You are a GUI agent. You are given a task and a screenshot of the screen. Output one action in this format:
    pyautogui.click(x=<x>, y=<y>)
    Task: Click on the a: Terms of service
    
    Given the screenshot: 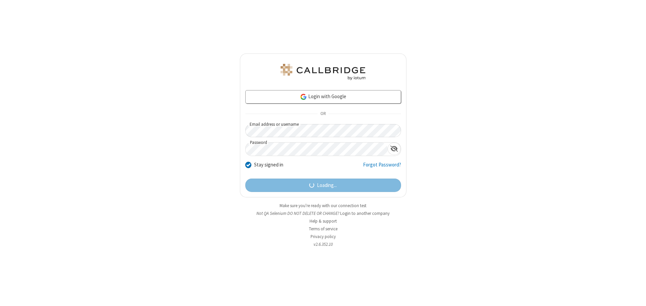 What is the action you would take?
    pyautogui.click(x=323, y=229)
    